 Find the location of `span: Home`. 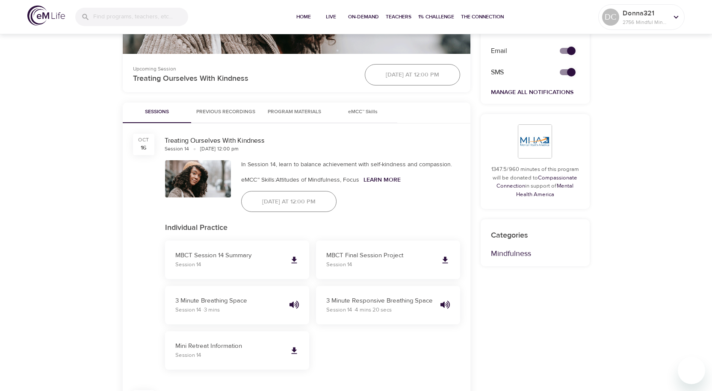

span: Home is located at coordinates (304, 17).